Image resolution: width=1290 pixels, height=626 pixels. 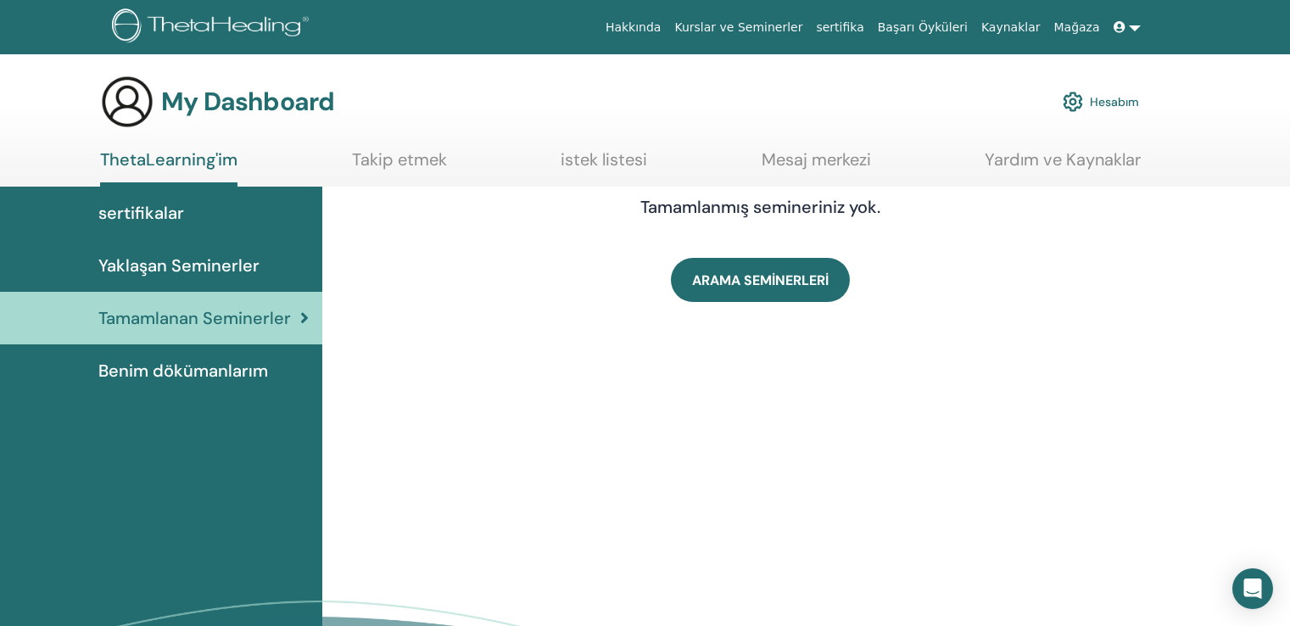 I want to click on a: Başarı Öyküleri, so click(x=923, y=27).